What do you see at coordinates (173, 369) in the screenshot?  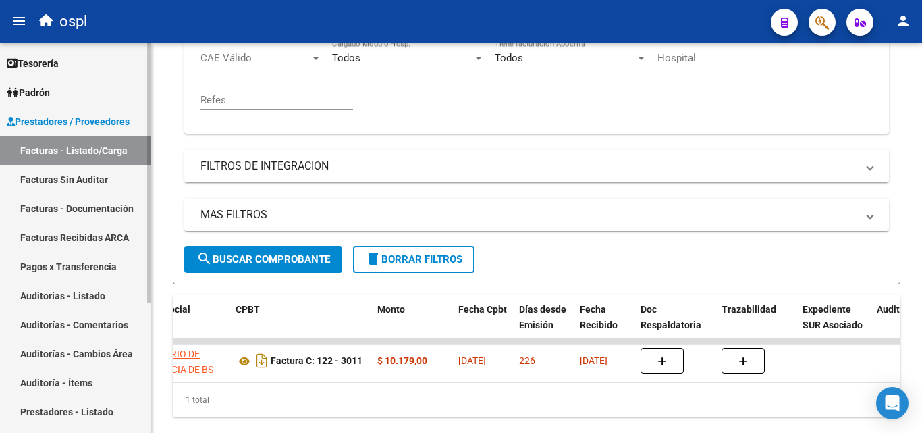 I see `span: MINISTERIO DE SALUD PCIA DE BS AS O. P.` at bounding box center [173, 369].